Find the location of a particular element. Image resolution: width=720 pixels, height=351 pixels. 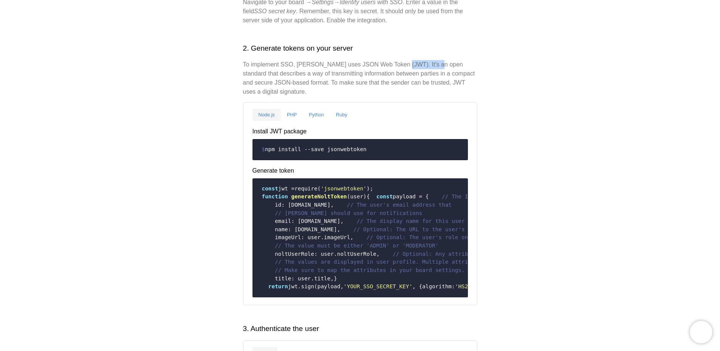

span: user is located at coordinates (357, 197).